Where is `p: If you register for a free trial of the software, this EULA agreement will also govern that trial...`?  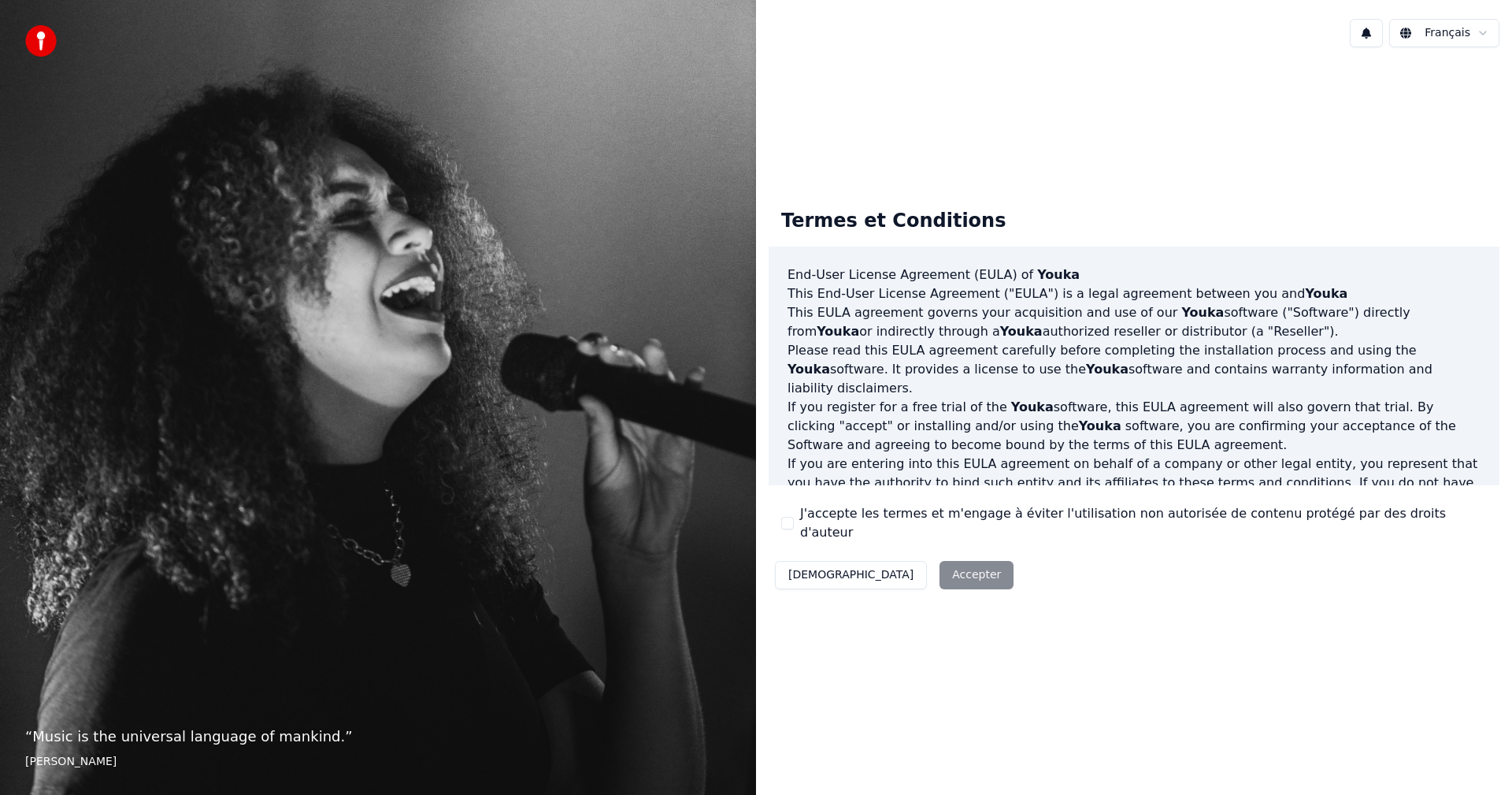
p: If you register for a free trial of the software, this EULA agreement will also govern that trial... is located at coordinates (1135, 426).